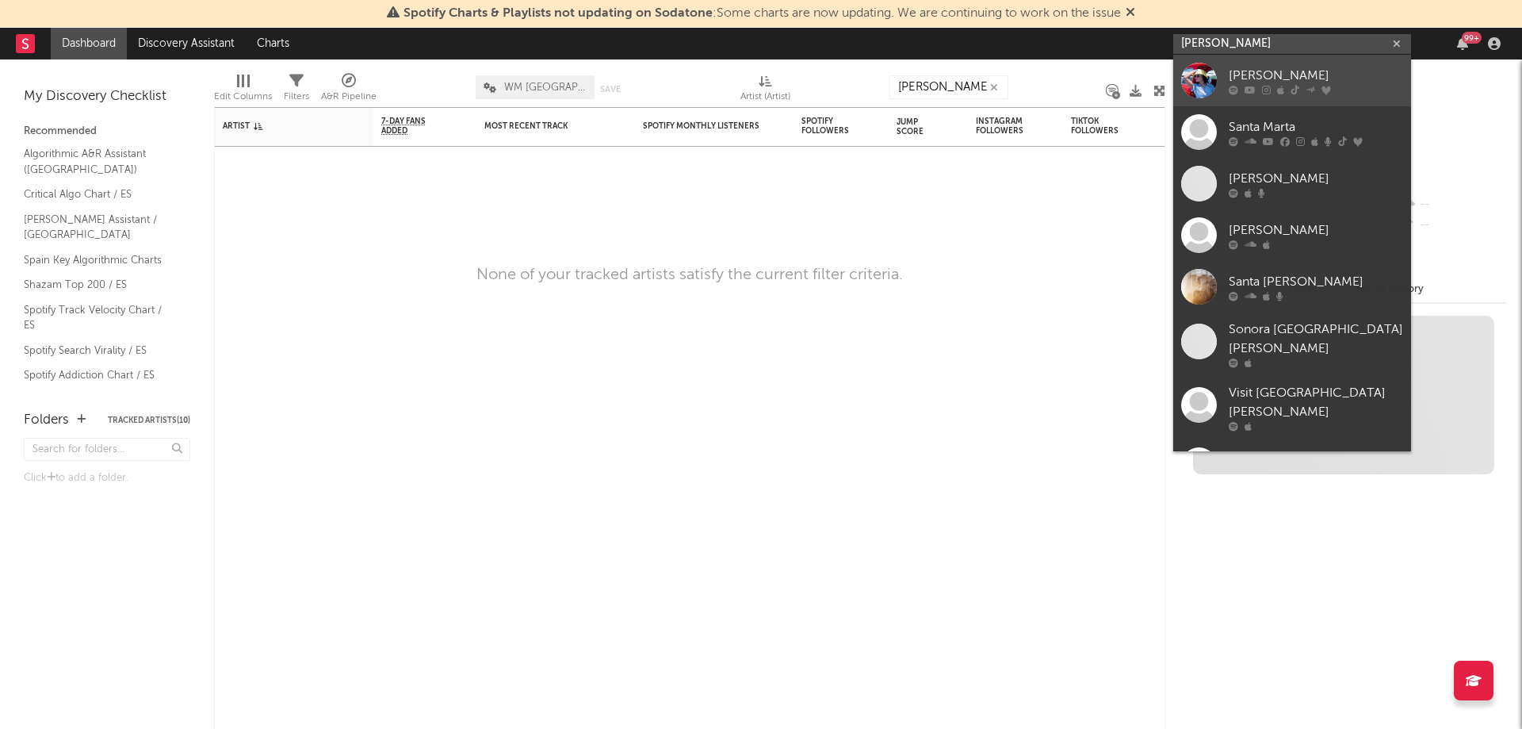 Image resolution: width=1522 pixels, height=729 pixels. I want to click on a: Spotify Search Virality / ES, so click(99, 350).